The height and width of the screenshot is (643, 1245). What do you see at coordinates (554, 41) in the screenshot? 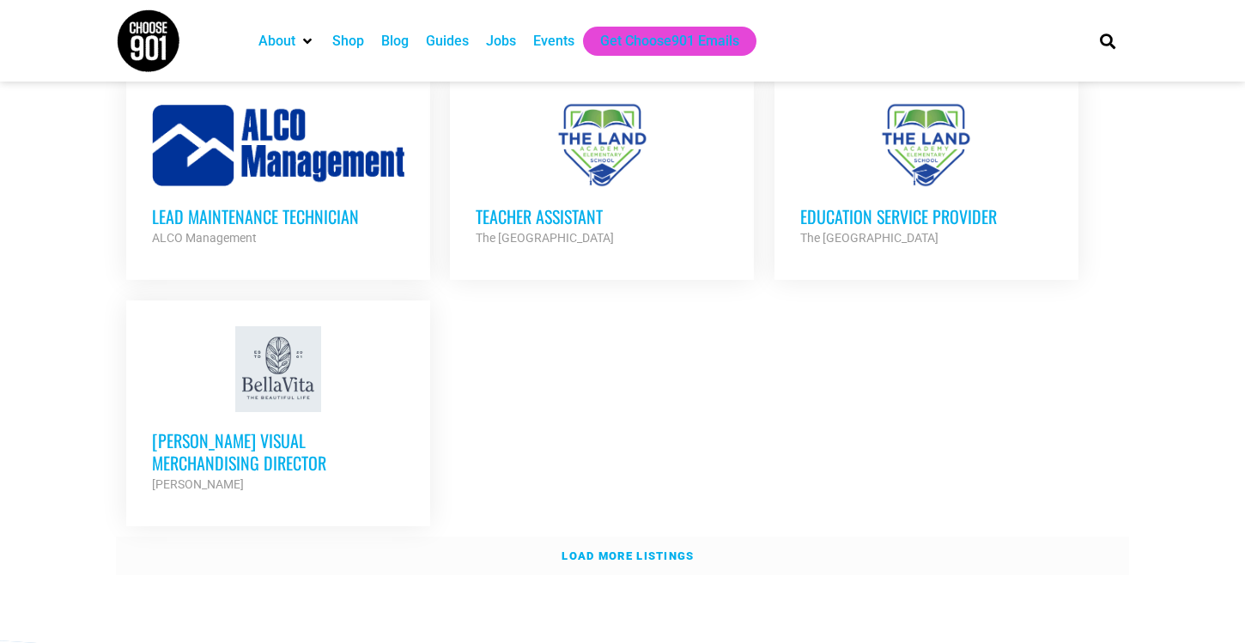
I see `div: Events` at bounding box center [554, 41].